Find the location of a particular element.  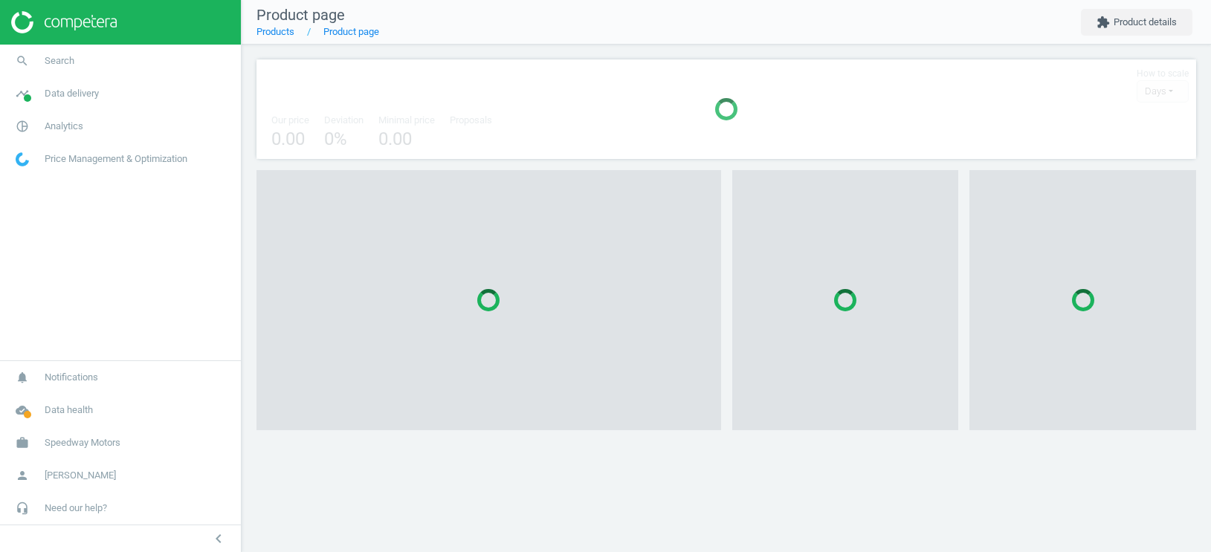

i: headset_mic is located at coordinates (22, 509).